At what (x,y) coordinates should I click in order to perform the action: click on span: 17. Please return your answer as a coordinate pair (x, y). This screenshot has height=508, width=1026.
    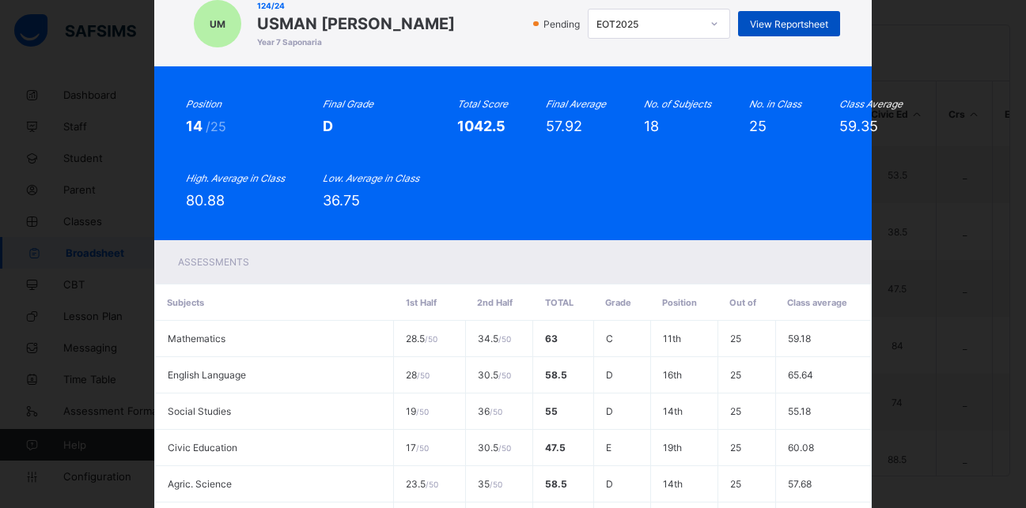
    Looking at the image, I should click on (417, 448).